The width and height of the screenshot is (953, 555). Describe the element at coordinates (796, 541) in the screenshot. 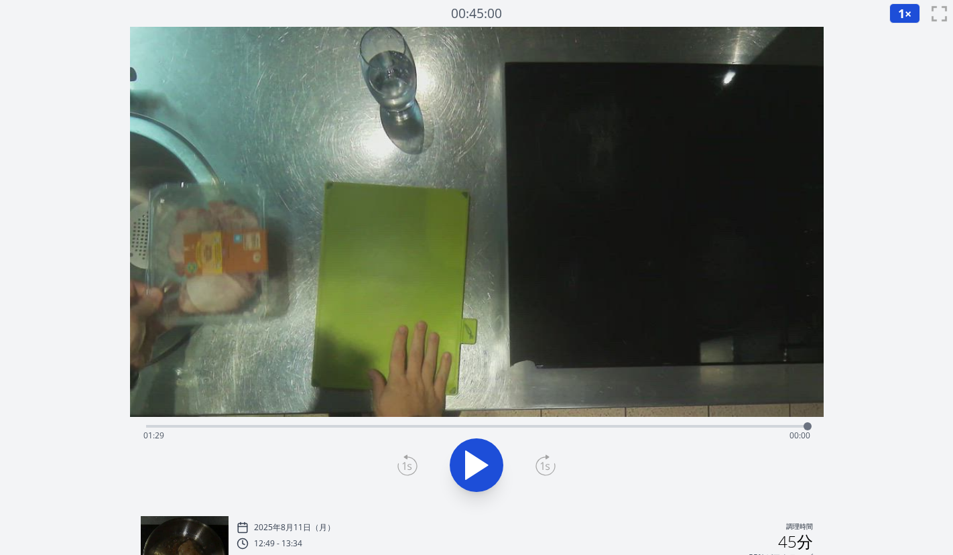

I see `font: 45分` at that location.